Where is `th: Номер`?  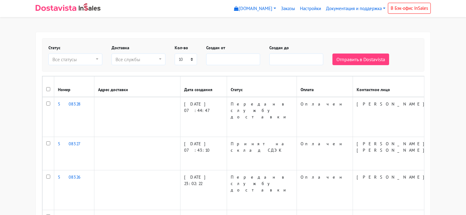
th: Номер is located at coordinates (74, 87).